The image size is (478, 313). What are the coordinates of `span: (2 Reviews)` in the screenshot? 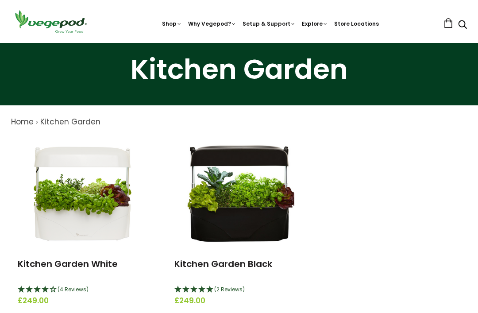 It's located at (229, 289).